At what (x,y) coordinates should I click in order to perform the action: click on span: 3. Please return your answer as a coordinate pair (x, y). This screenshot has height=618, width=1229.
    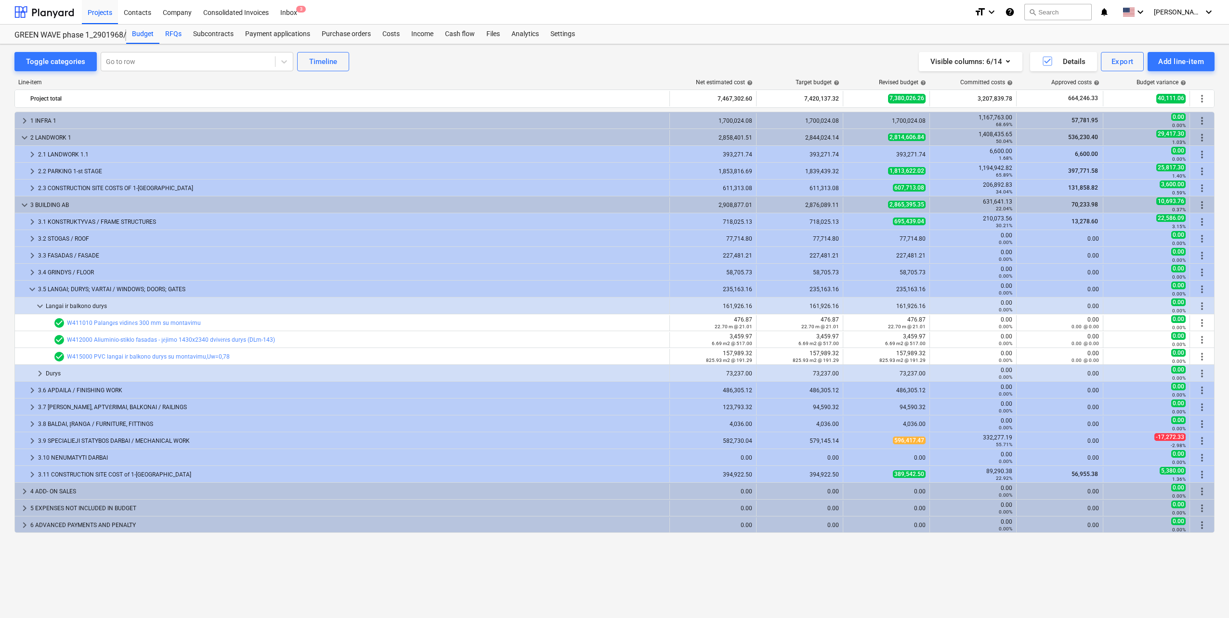
    Looking at the image, I should click on (301, 9).